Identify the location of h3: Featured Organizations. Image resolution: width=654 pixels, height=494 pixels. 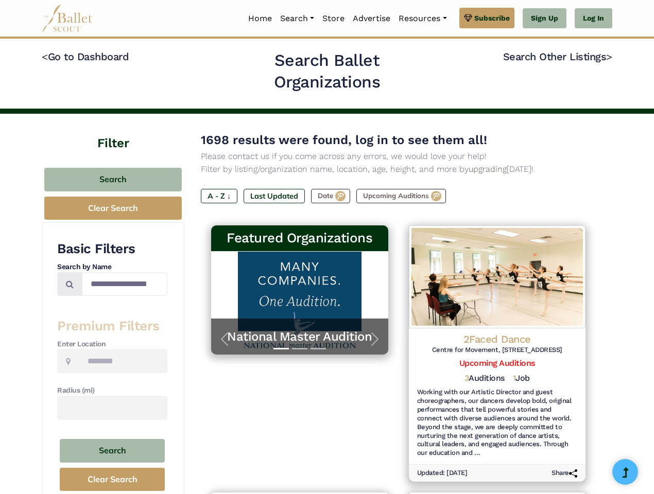
(300, 238).